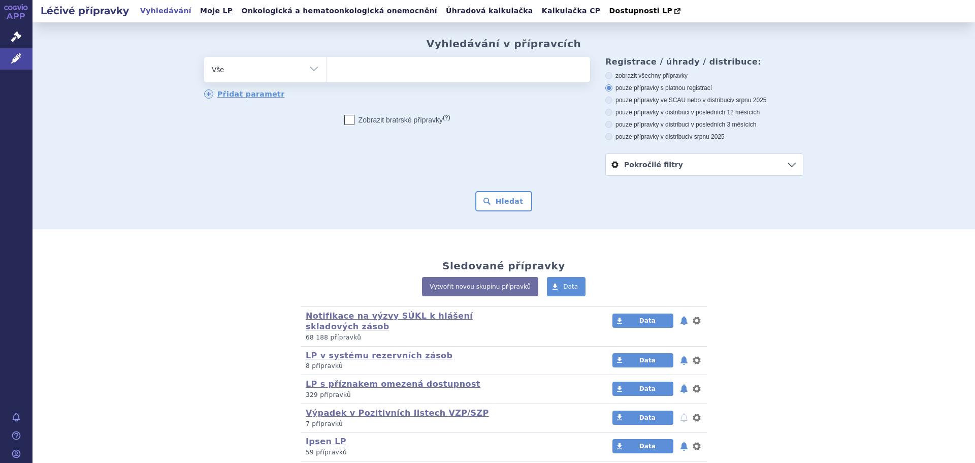  What do you see at coordinates (489, 11) in the screenshot?
I see `a: Úhradová kalkulačka` at bounding box center [489, 11].